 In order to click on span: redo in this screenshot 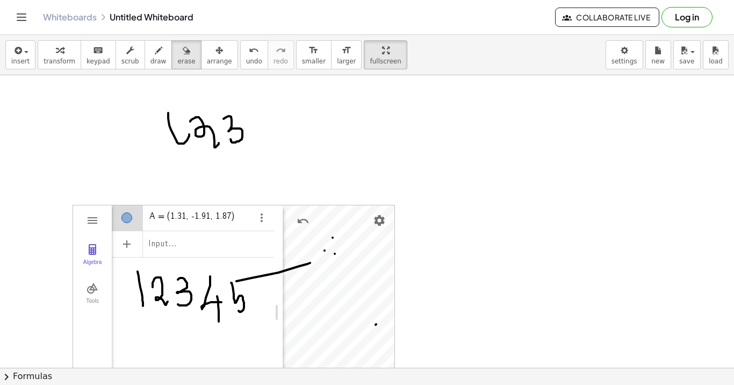, I will do `click(281, 61)`.